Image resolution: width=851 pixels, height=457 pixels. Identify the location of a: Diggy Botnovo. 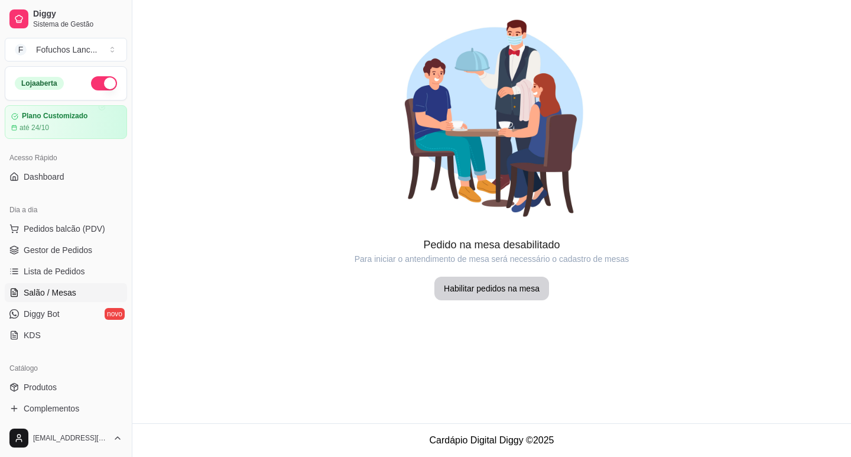
(66, 314).